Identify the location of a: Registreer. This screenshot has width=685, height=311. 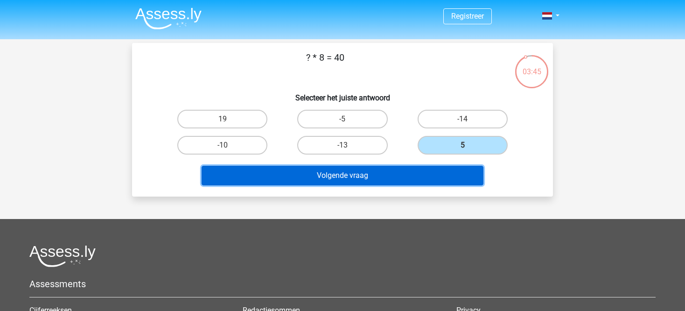
(468, 16).